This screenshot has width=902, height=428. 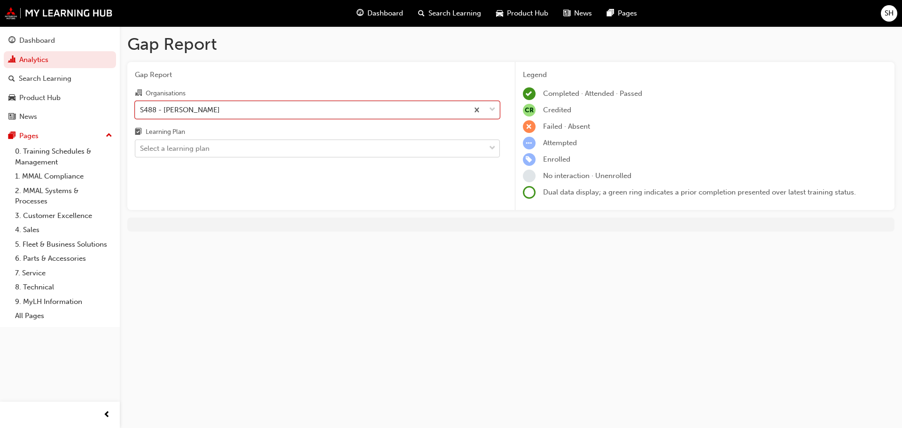 I want to click on div: Organisations, so click(x=165, y=93).